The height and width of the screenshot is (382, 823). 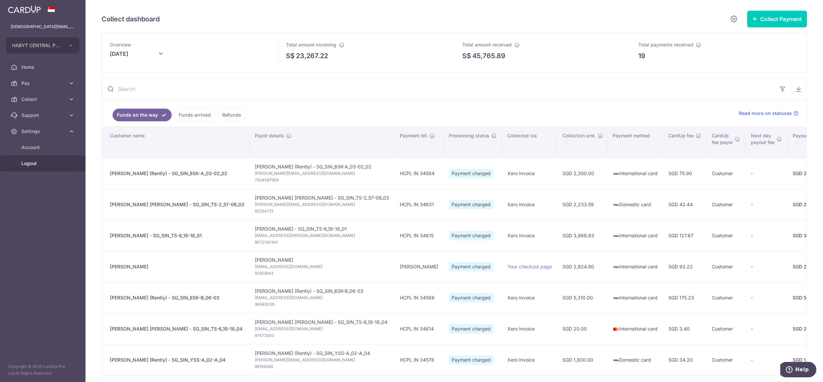 I want to click on span: Help, so click(x=22, y=8).